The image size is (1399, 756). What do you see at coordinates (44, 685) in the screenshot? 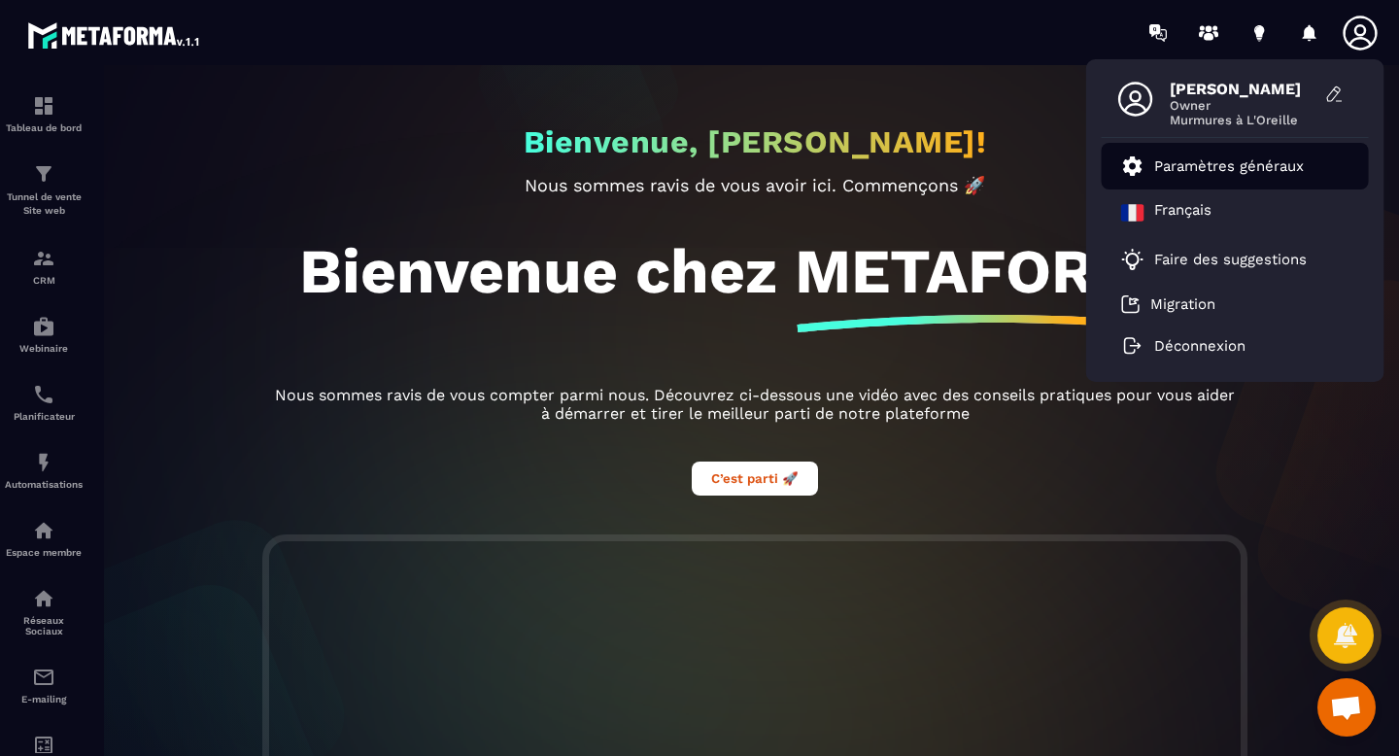
I see `a: emailemailE-mailing` at bounding box center [44, 685].